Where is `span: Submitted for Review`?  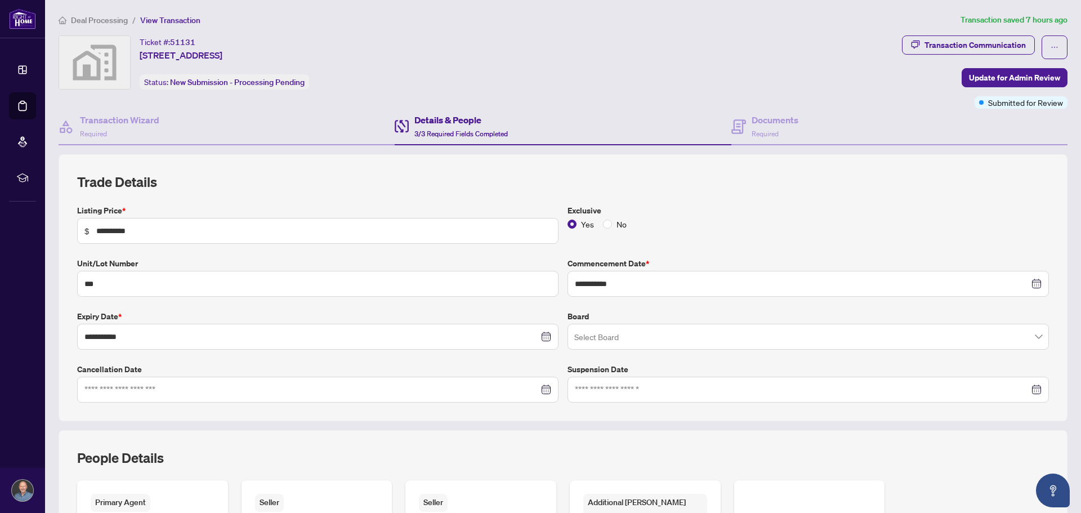 span: Submitted for Review is located at coordinates (1025, 102).